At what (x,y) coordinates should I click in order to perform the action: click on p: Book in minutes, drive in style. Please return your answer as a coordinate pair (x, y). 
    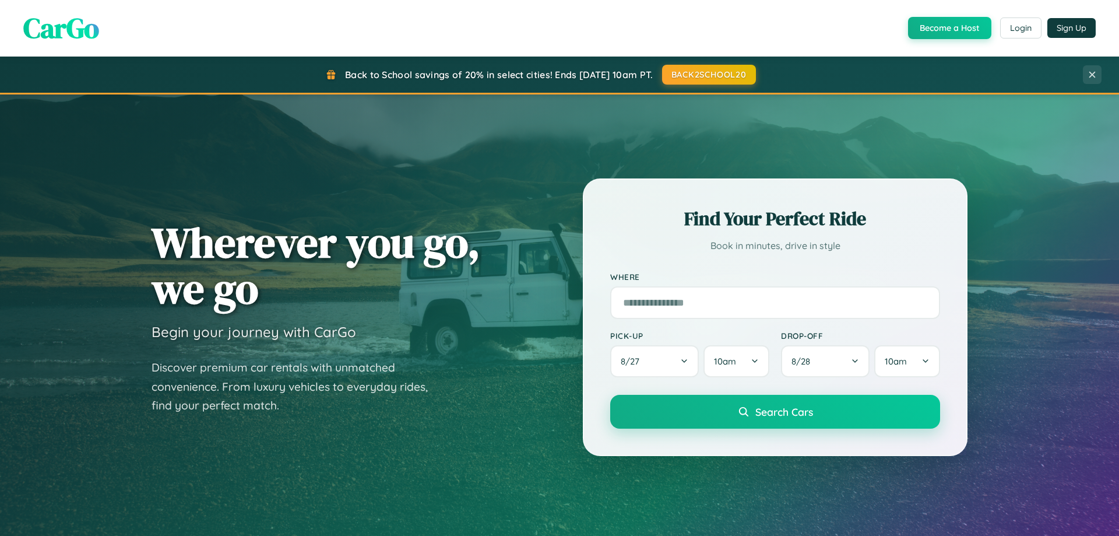
    Looking at the image, I should click on (775, 245).